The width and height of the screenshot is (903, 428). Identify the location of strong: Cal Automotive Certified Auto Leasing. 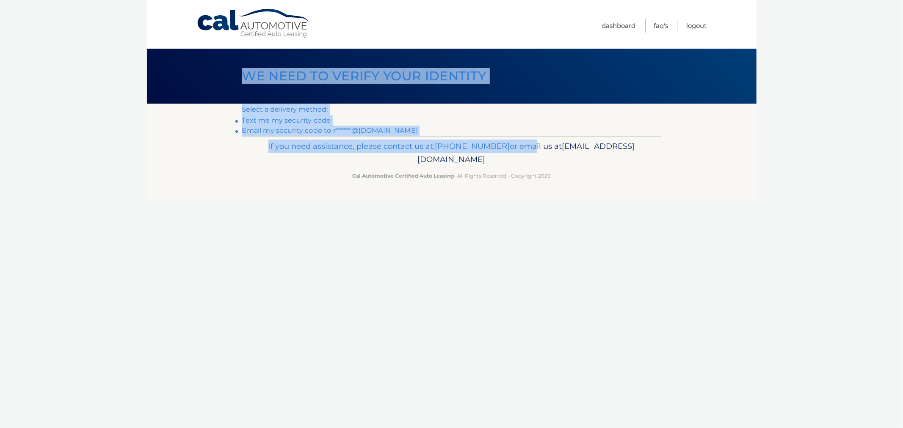
(403, 176).